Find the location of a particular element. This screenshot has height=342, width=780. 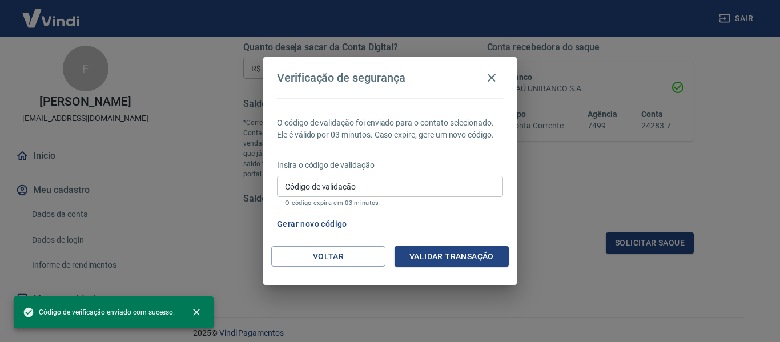

h4: Verificação de segurança is located at coordinates (341, 78).